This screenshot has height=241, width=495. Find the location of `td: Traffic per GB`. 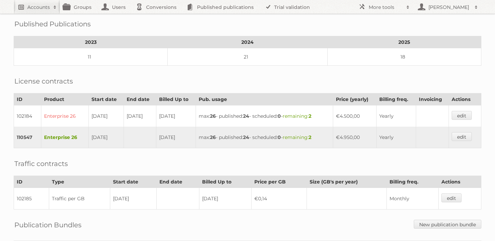

td: Traffic per GB is located at coordinates (80, 198).